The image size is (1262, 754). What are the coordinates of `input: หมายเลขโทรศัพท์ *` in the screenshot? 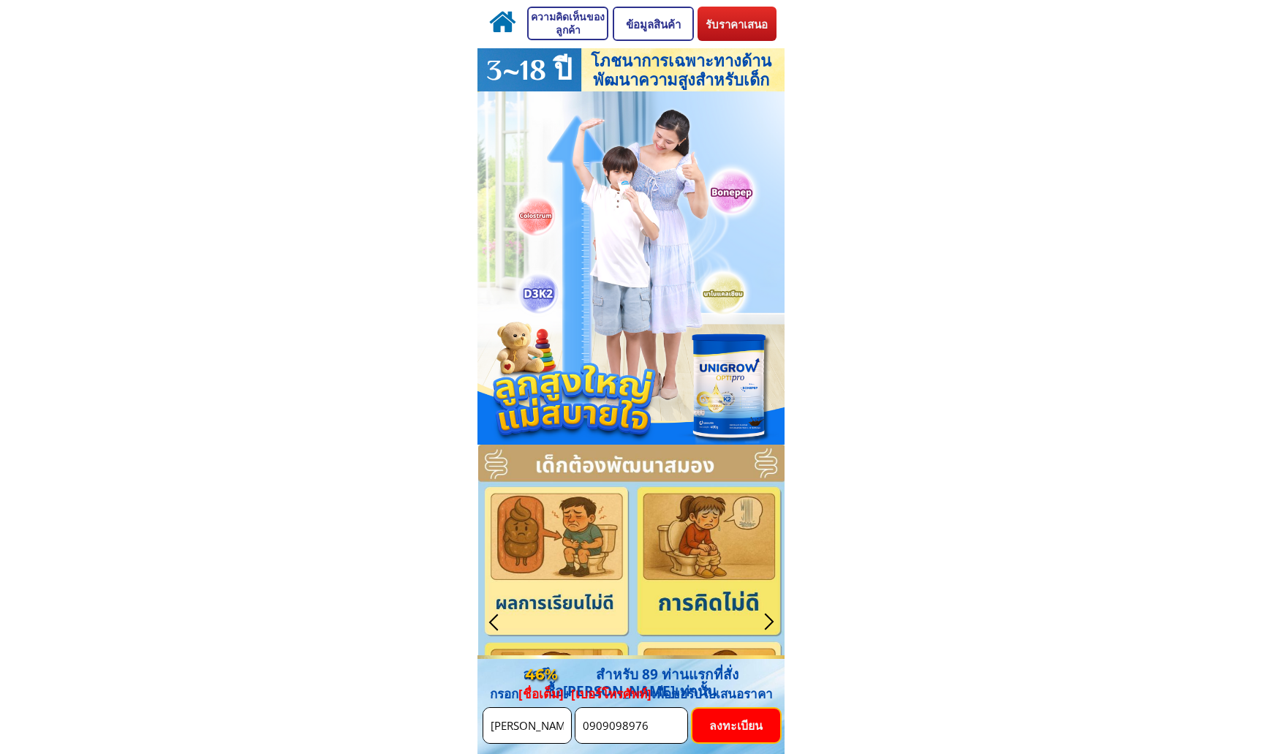 It's located at (631, 726).